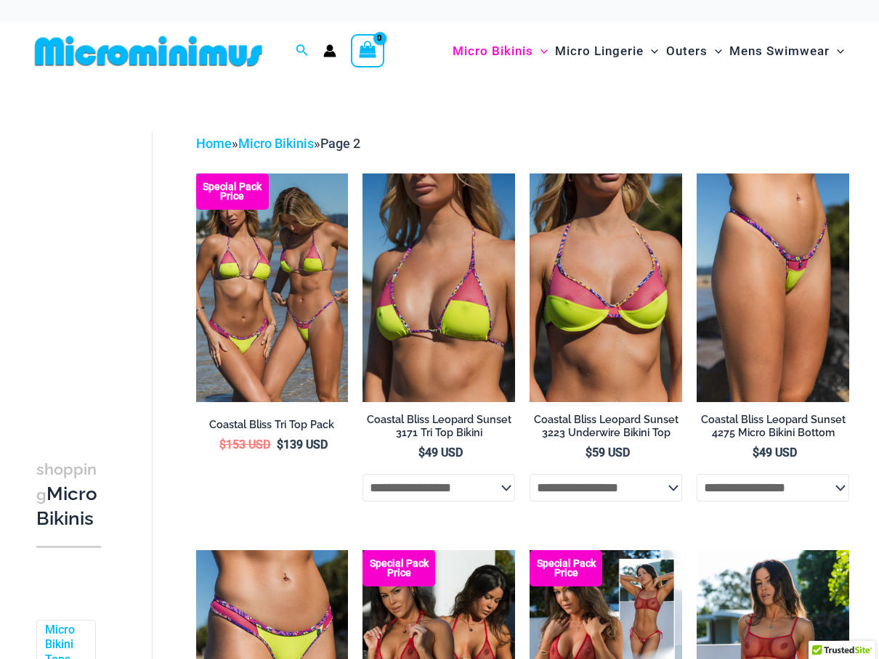 The width and height of the screenshot is (879, 659). What do you see at coordinates (606, 51) in the screenshot?
I see `a: Micro LingerieMenu ToggleMenu Toggle` at bounding box center [606, 51].